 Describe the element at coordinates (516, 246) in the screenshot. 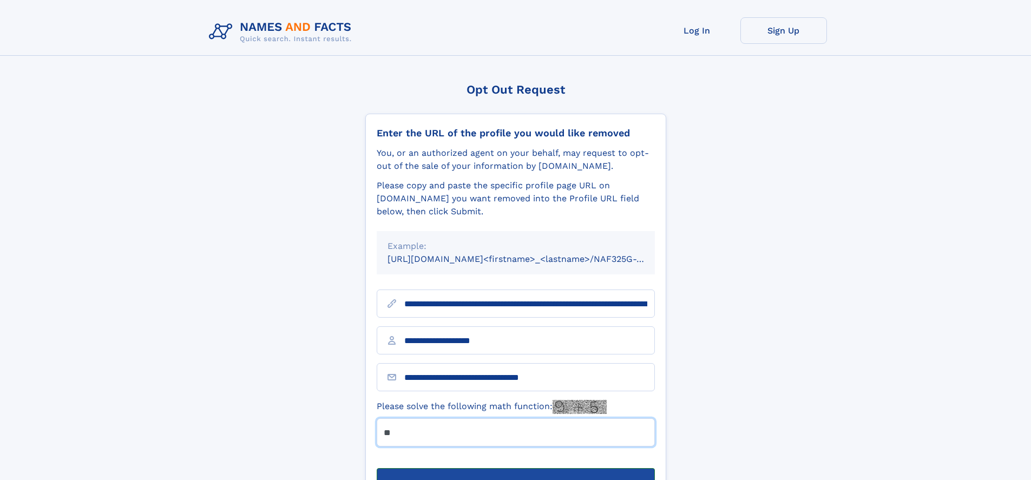

I see `div: Example:` at that location.